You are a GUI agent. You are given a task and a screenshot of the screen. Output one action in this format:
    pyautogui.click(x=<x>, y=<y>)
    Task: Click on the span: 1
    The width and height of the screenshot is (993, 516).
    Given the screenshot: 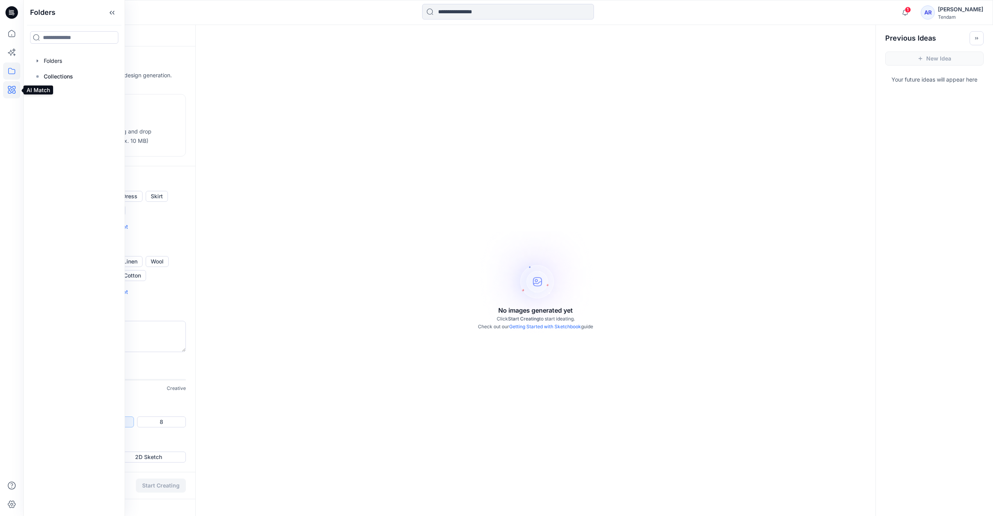 What is the action you would take?
    pyautogui.click(x=908, y=10)
    